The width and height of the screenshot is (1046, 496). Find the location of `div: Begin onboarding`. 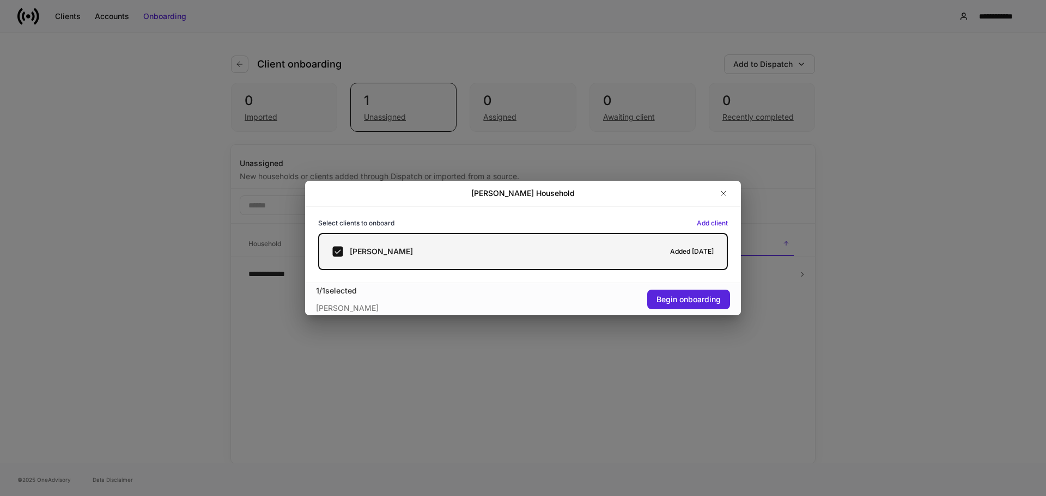

div: Begin onboarding is located at coordinates (688, 300).